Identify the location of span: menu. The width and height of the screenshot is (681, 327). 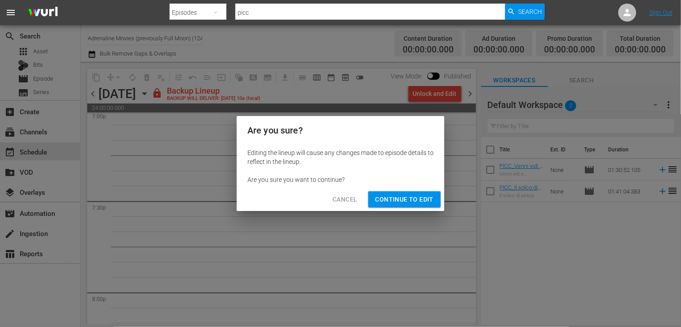
(11, 13).